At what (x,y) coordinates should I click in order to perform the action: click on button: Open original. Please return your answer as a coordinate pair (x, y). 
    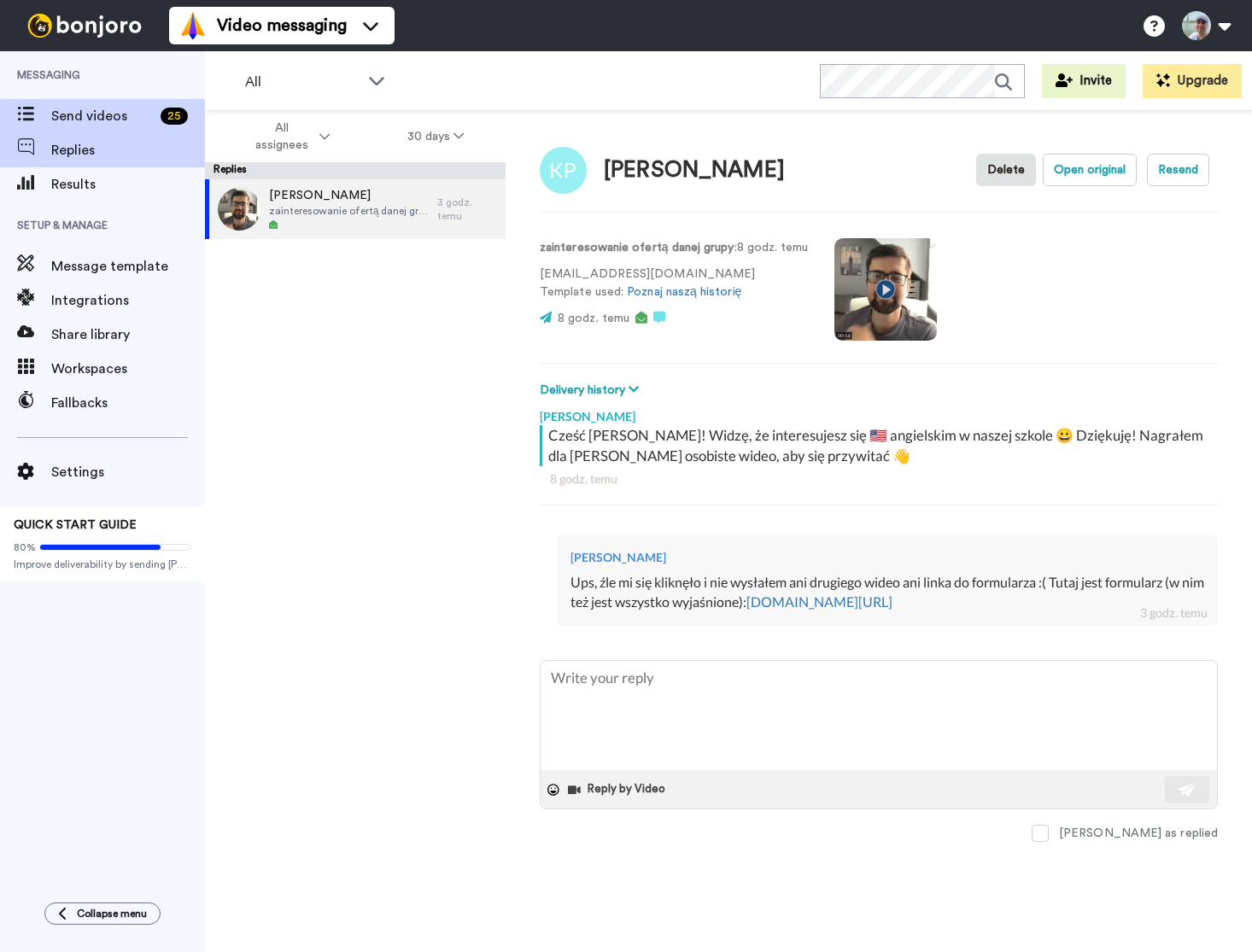
    Looking at the image, I should click on (1090, 170).